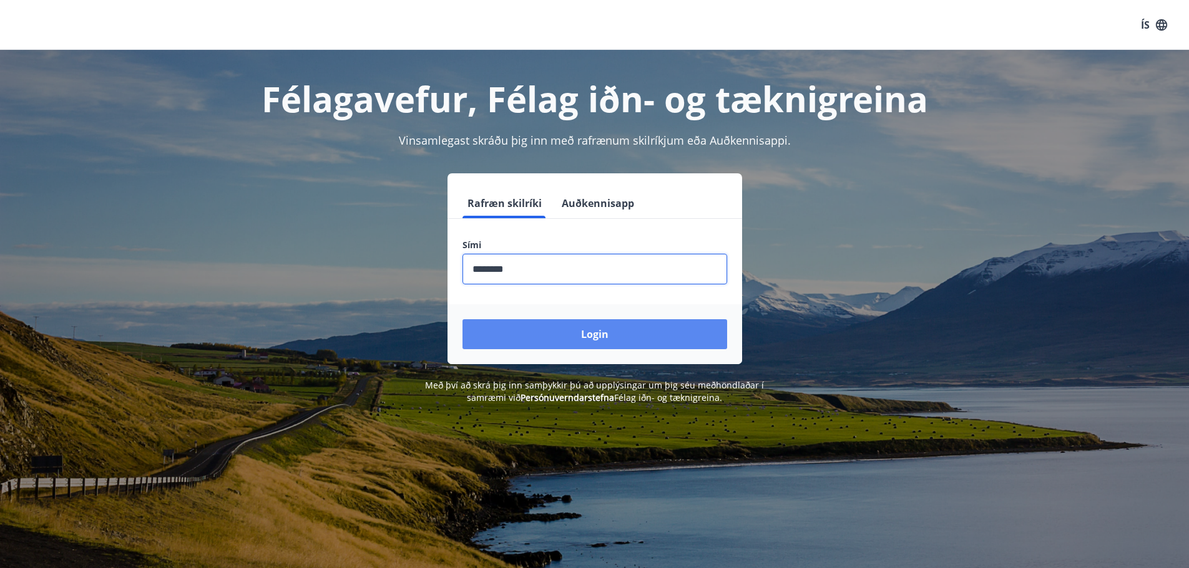 Image resolution: width=1189 pixels, height=568 pixels. What do you see at coordinates (1154, 25) in the screenshot?
I see `button: ÍS` at bounding box center [1154, 25].